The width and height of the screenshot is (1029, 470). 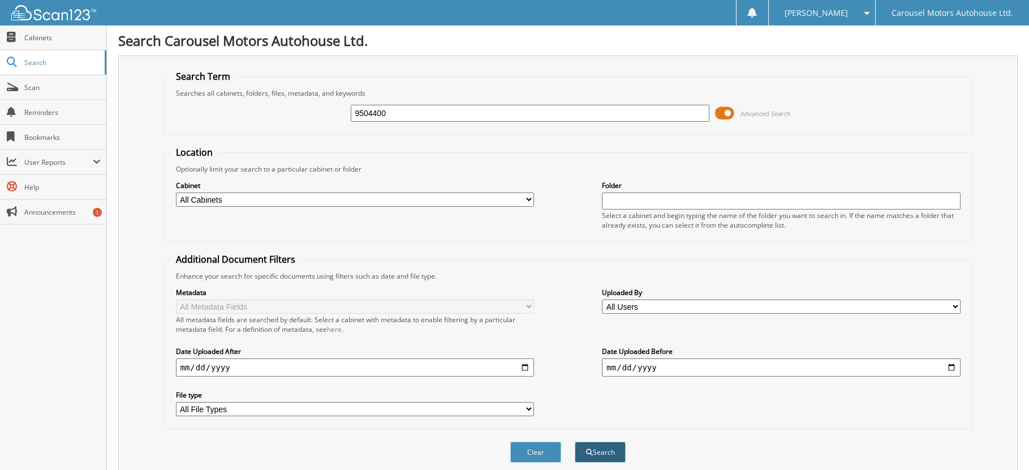 I want to click on span: Announcements, so click(x=62, y=212).